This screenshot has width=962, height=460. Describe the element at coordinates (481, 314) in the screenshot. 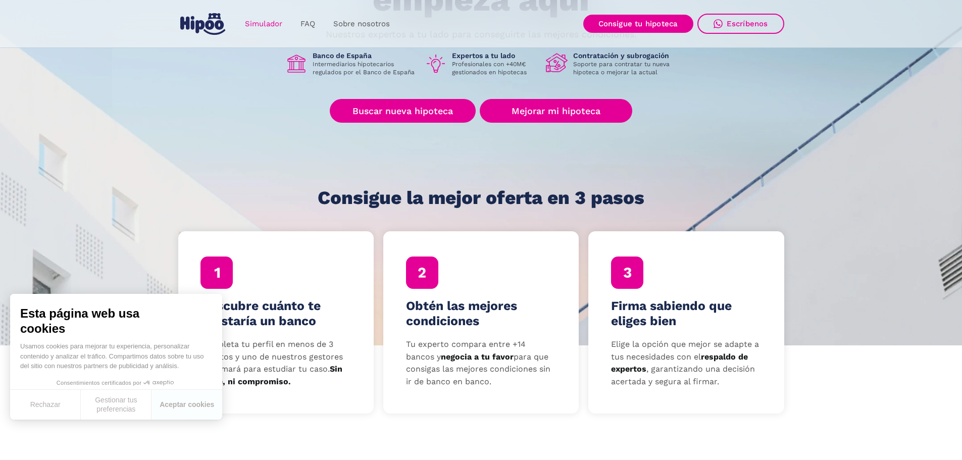

I see `h4: Obtén las mejores condiciones` at that location.